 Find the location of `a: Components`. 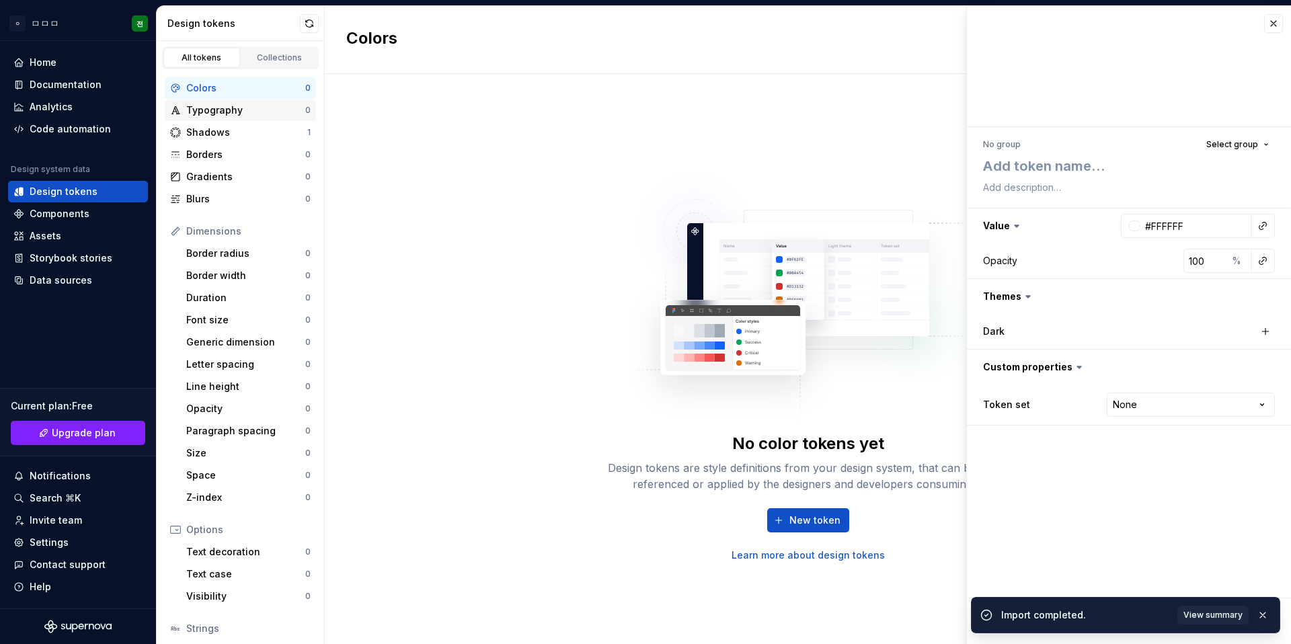

a: Components is located at coordinates (78, 214).